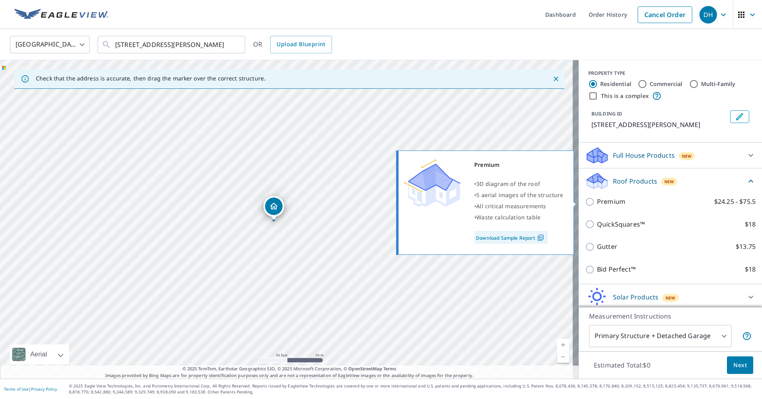 This screenshot has width=762, height=399. What do you see at coordinates (172, 45) in the screenshot?
I see `input: Search by address or latitude-longitude` at bounding box center [172, 45].